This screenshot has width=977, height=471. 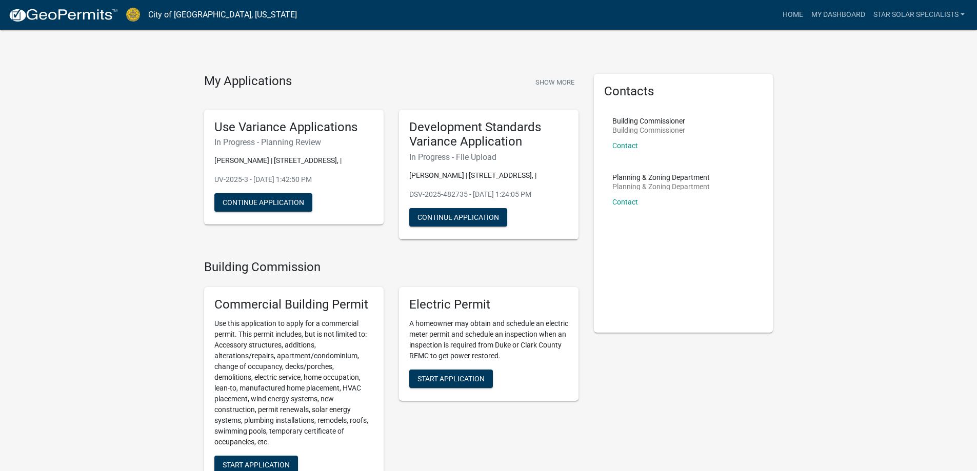 What do you see at coordinates (838, 15) in the screenshot?
I see `a: My Dashboard` at bounding box center [838, 15].